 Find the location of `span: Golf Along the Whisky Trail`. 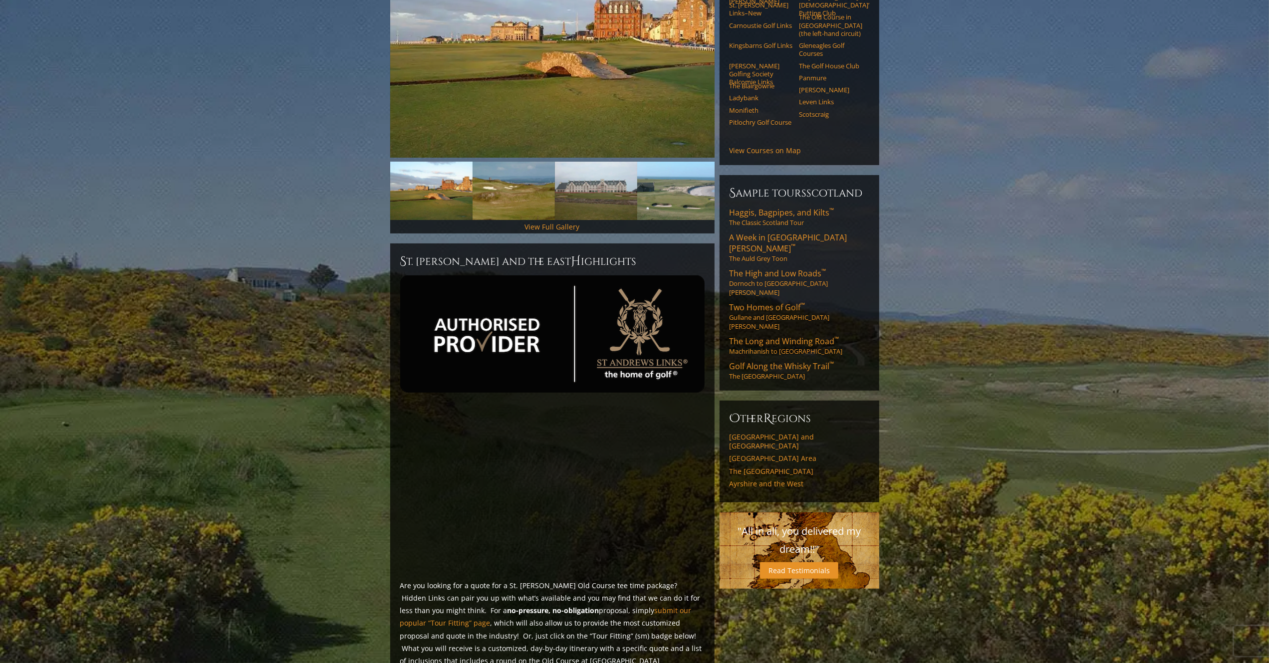

span: Golf Along the Whisky Trail is located at coordinates (782, 366).